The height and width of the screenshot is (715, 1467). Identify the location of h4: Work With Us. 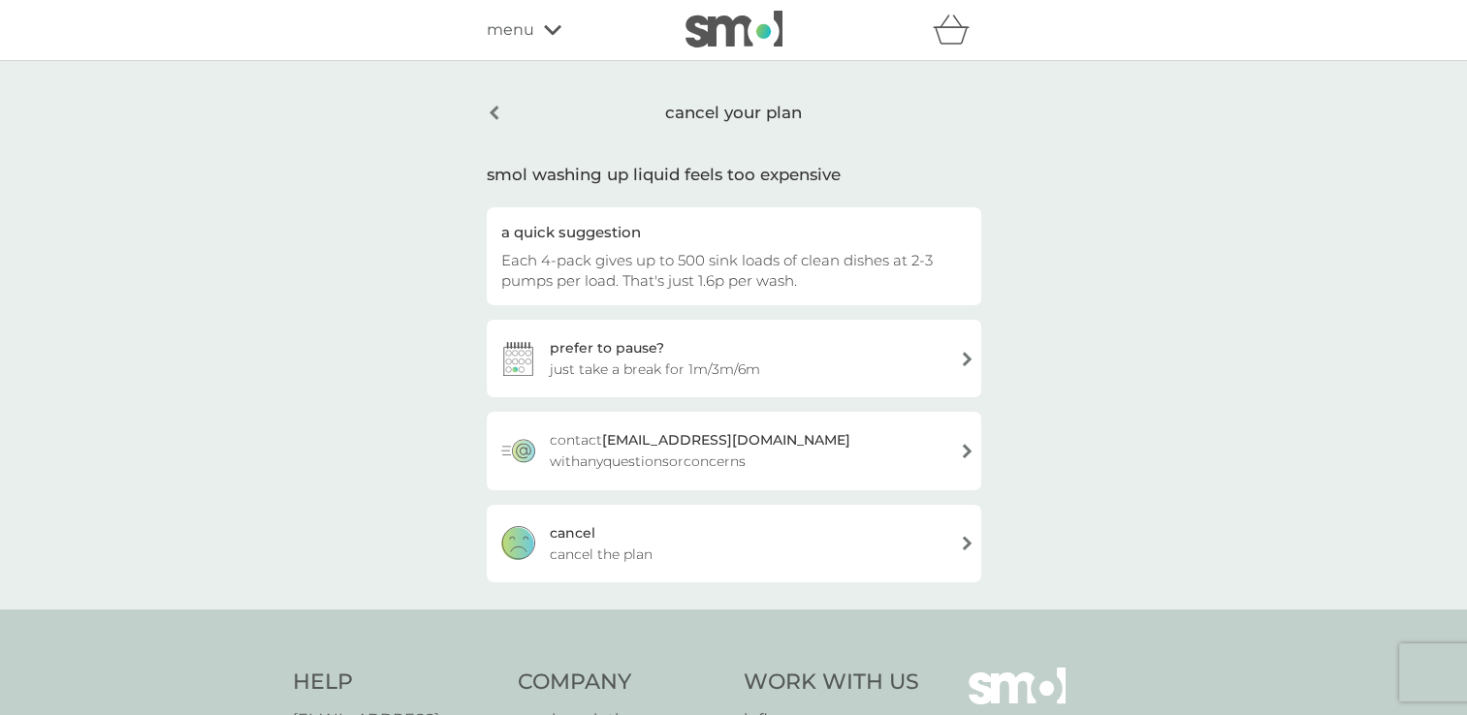
(831, 682).